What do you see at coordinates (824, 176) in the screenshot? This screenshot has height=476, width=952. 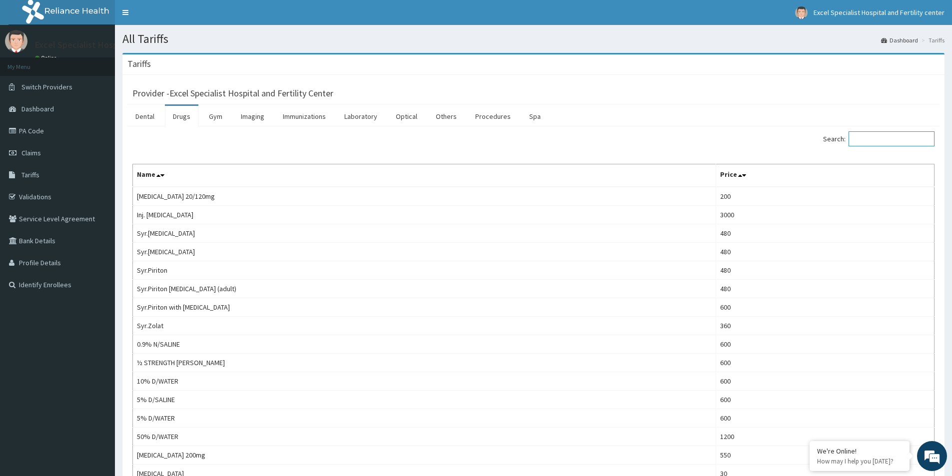 I see `th: Price` at bounding box center [824, 176].